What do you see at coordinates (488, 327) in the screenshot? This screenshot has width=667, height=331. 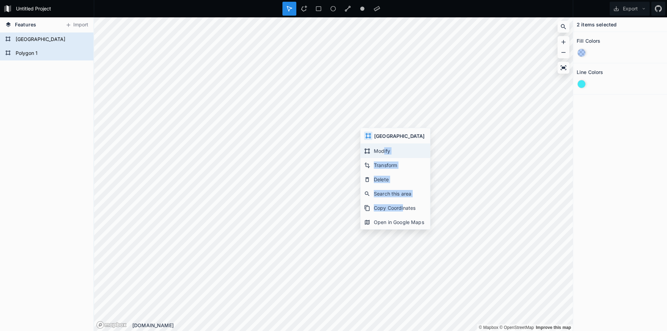 I see `a: Mapbox` at bounding box center [488, 327].